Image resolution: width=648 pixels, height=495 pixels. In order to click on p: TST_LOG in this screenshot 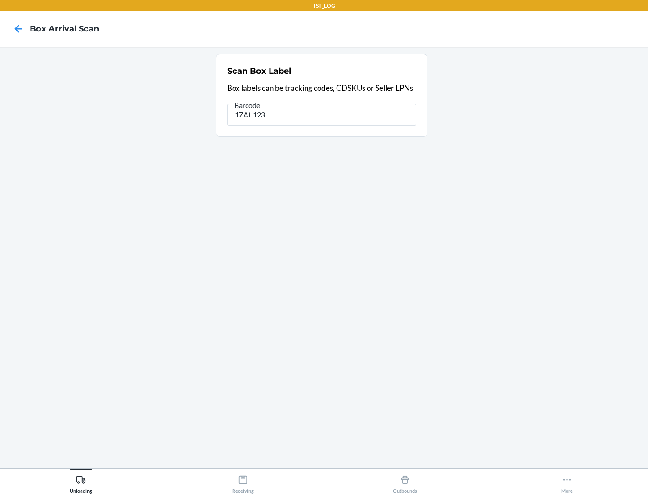, I will do `click(324, 6)`.